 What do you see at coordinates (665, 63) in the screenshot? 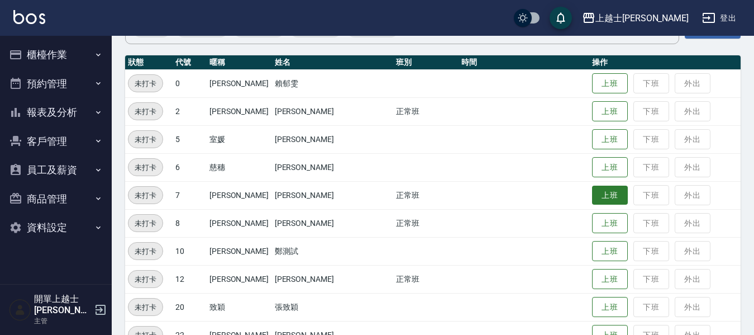
I see `th: 操作` at bounding box center [665, 63].